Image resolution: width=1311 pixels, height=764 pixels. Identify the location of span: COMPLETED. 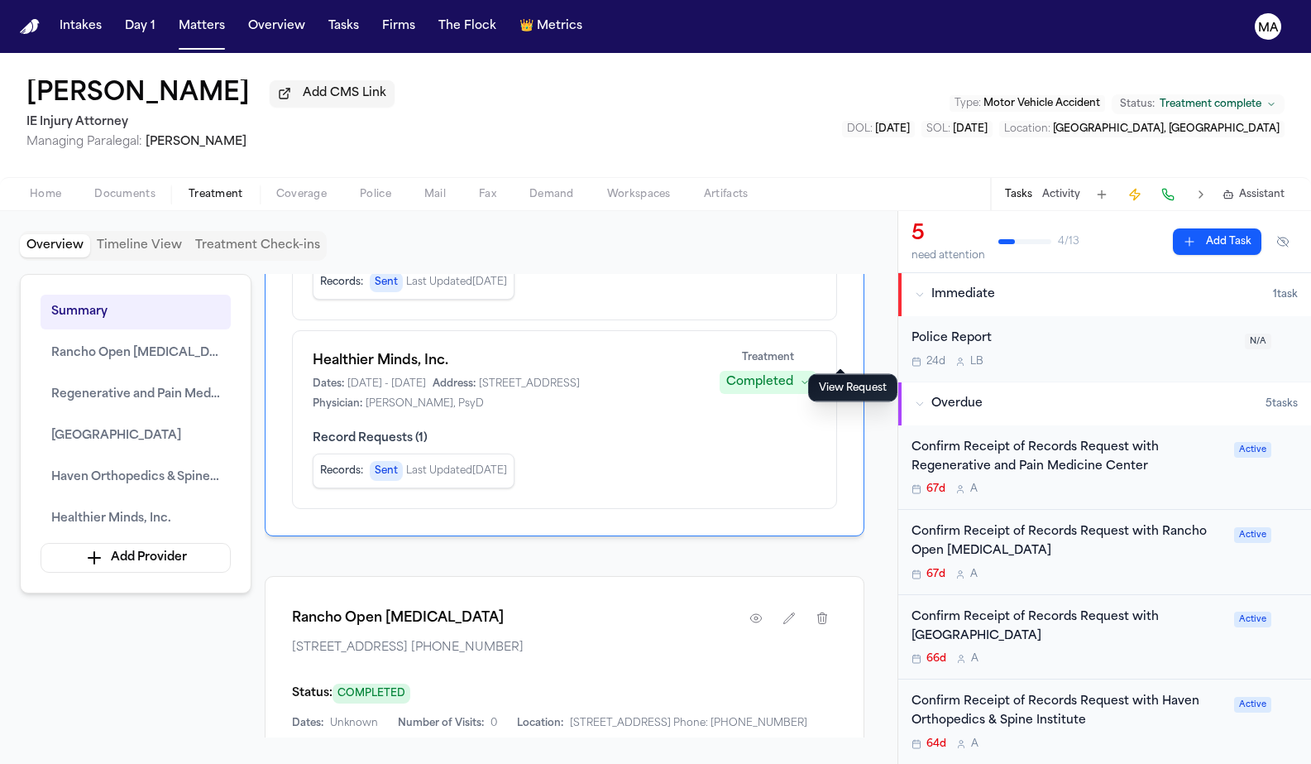
(371, 693).